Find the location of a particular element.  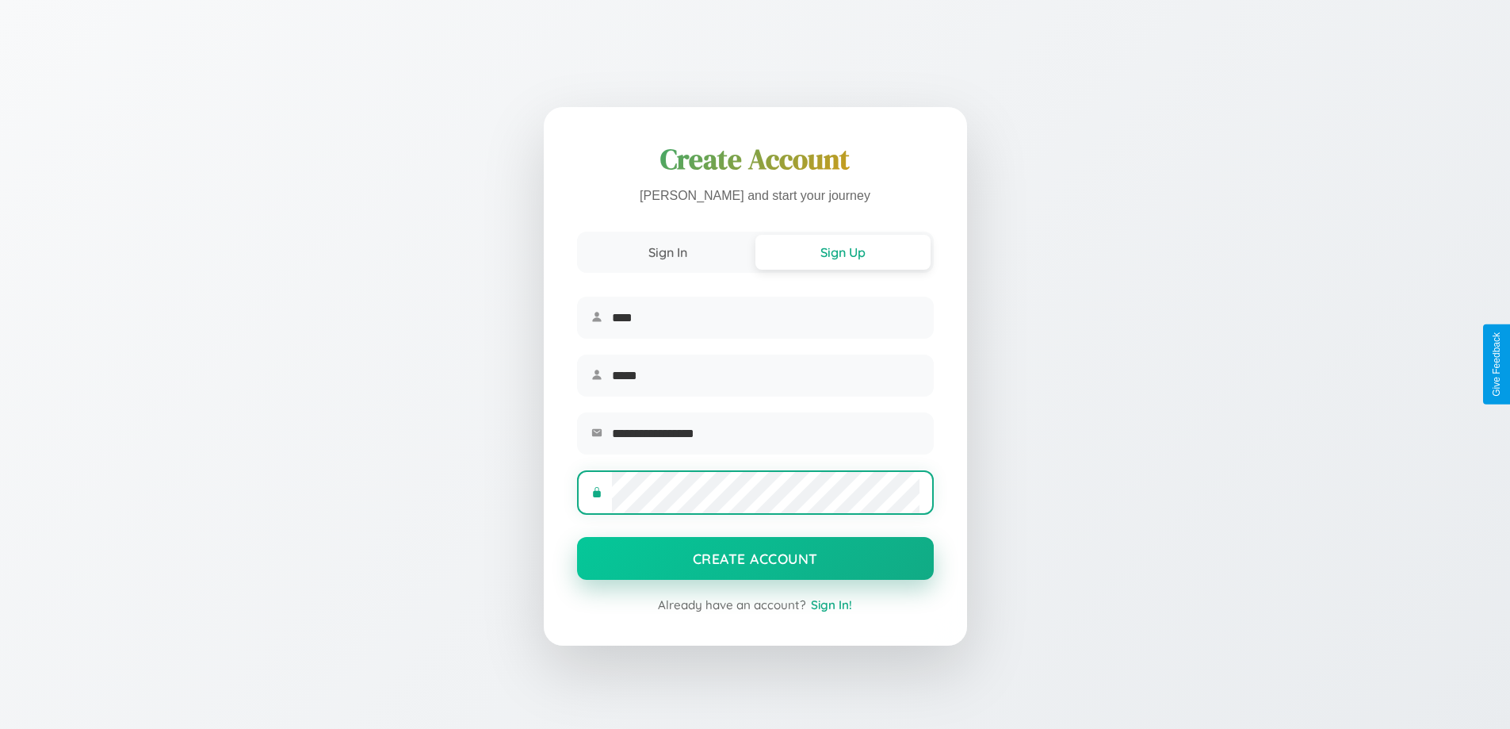

div: Give Feedback is located at coordinates (1497, 364).